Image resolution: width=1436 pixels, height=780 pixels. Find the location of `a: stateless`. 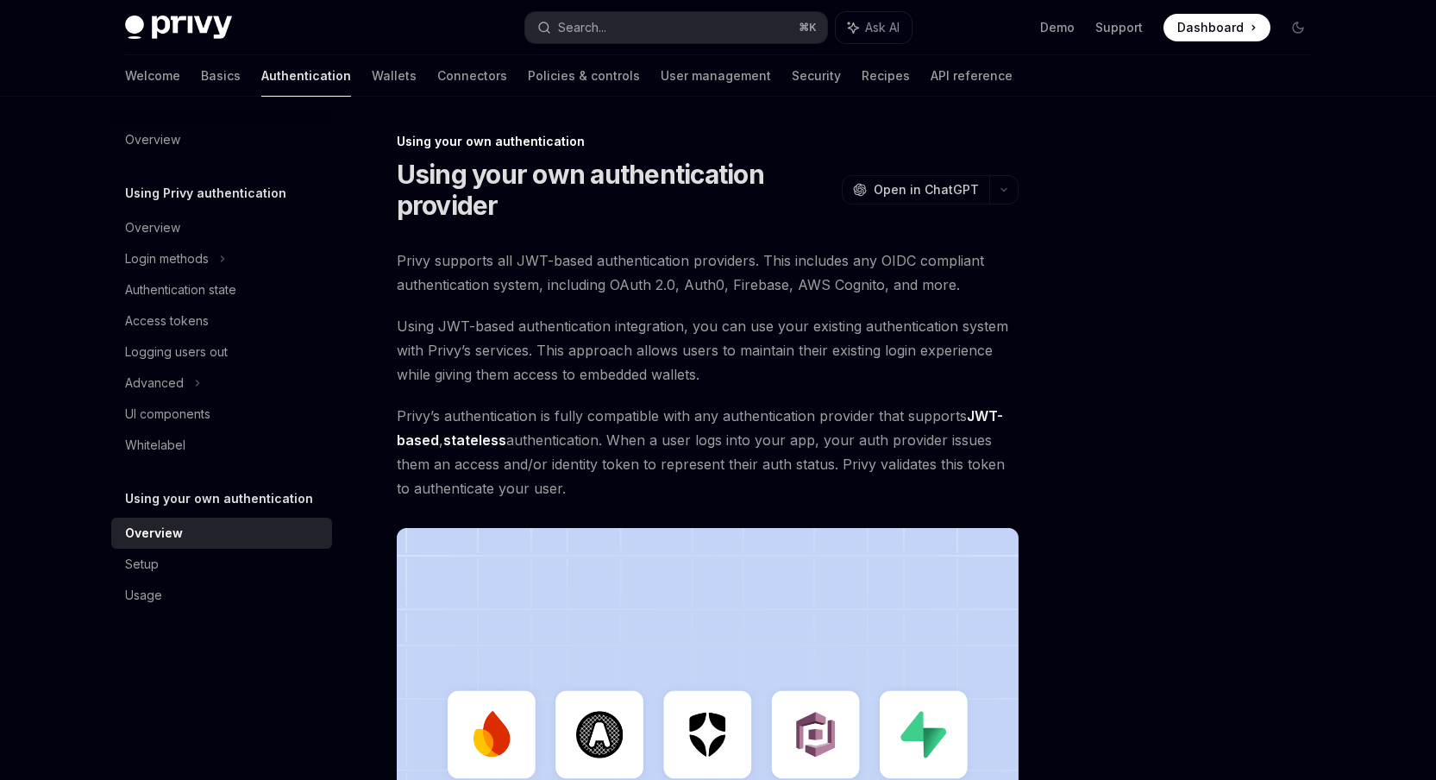

a: stateless is located at coordinates (474, 440).